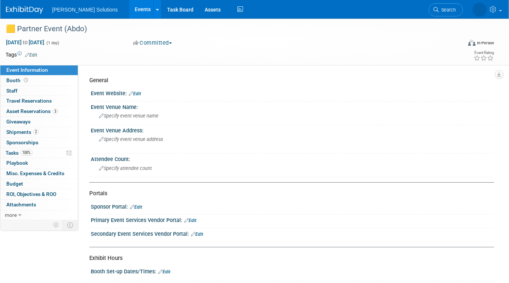 This screenshot has height=283, width=509. What do you see at coordinates (70, 225) in the screenshot?
I see `td: Toggle Event Tabs` at bounding box center [70, 225].